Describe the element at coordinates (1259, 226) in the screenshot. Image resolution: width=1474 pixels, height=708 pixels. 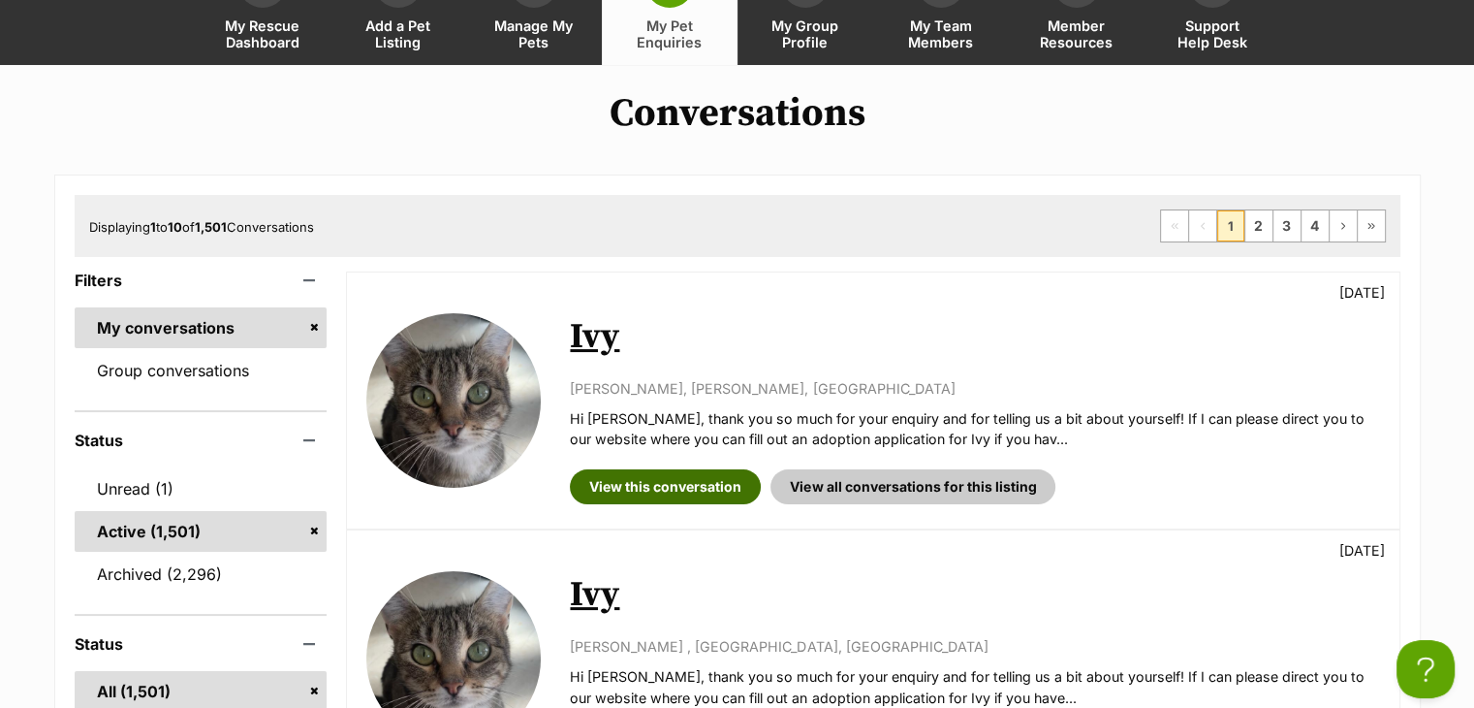
I see `a: Page 2` at that location.